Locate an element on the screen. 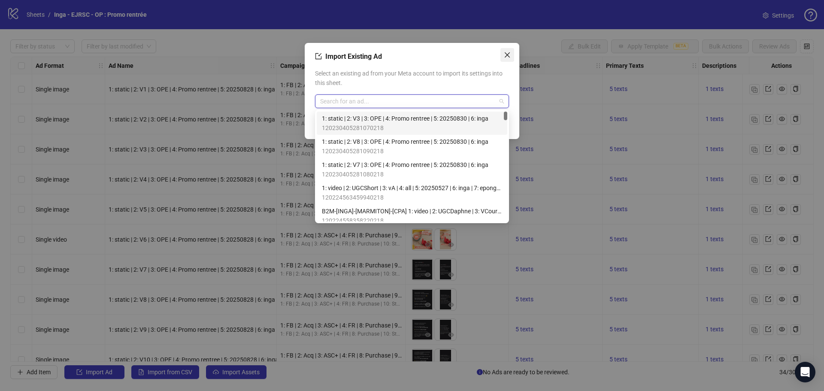 This screenshot has width=824, height=391. span: 120230405281070218 is located at coordinates (405, 128).